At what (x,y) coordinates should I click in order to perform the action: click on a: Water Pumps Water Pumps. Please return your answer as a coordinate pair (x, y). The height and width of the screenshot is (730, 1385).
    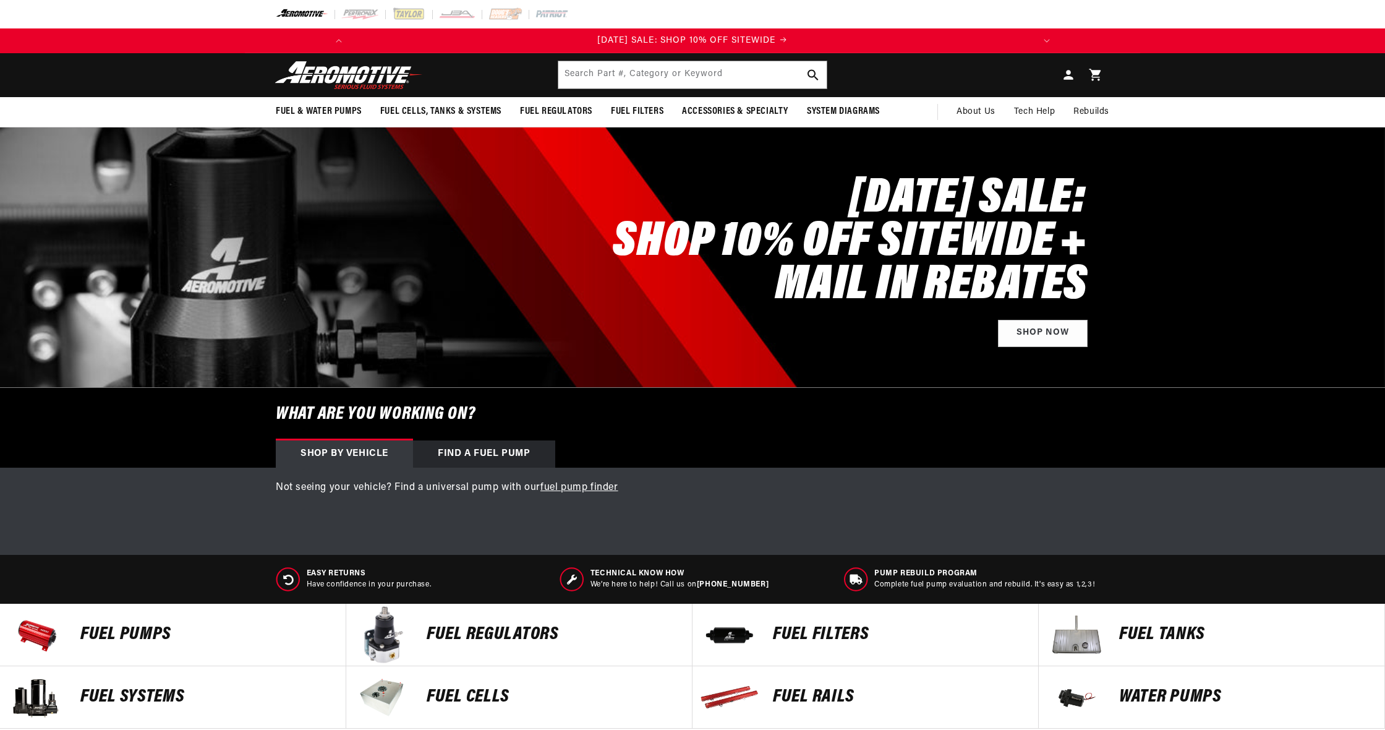
    Looking at the image, I should click on (1212, 697).